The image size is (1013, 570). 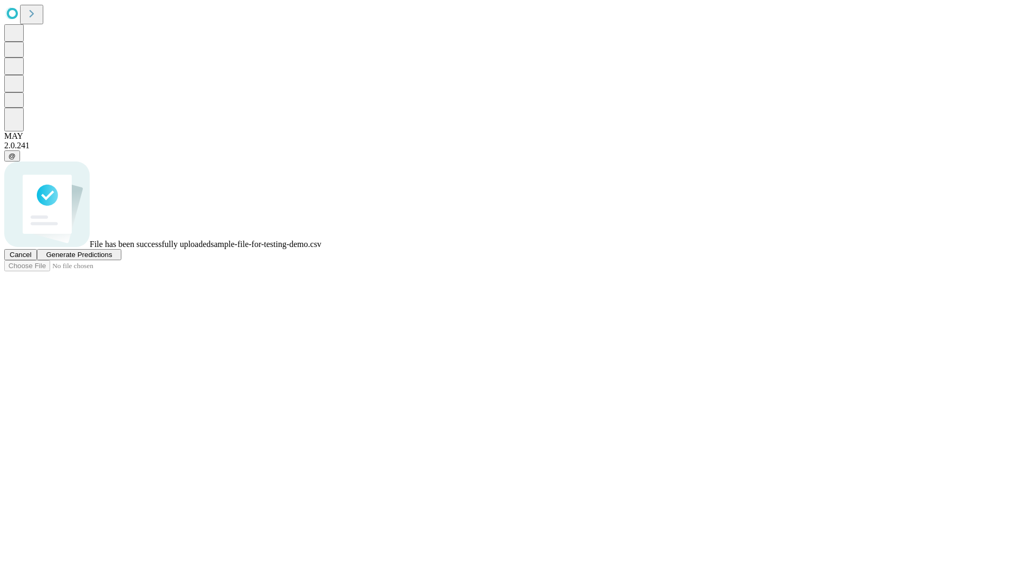 What do you see at coordinates (266, 244) in the screenshot?
I see `span: sample-file-for-testing-demo.csv` at bounding box center [266, 244].